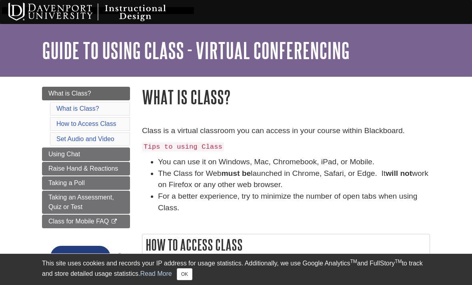 The height and width of the screenshot is (285, 472). I want to click on a: Link opens in new window, so click(85, 257).